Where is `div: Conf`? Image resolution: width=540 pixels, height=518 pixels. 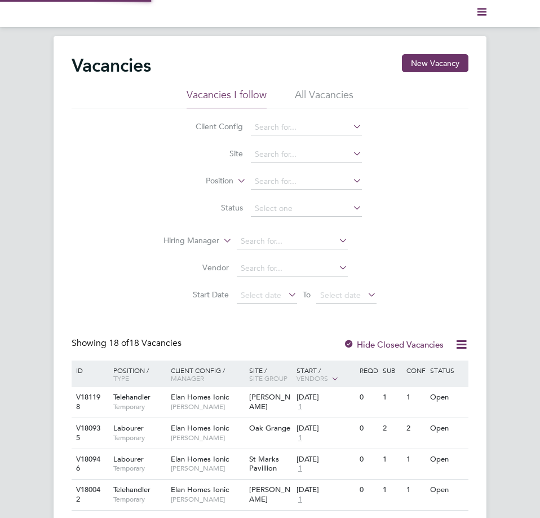
div: Conf is located at coordinates (416, 370).